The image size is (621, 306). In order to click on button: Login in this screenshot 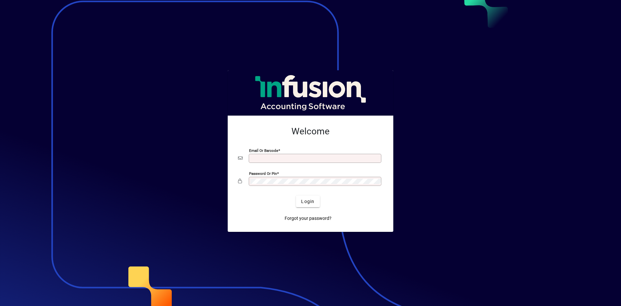, I will do `click(307, 201)`.